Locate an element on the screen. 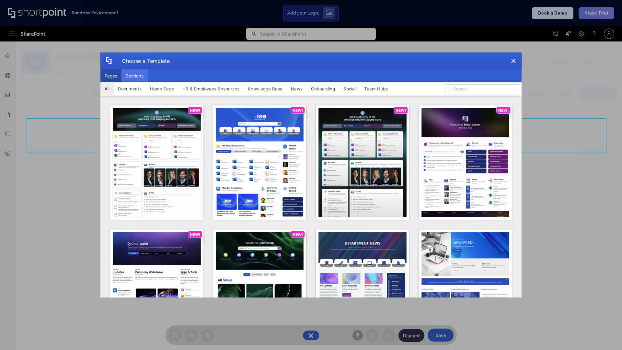 The image size is (622, 350). div: template selector is located at coordinates (311, 175).